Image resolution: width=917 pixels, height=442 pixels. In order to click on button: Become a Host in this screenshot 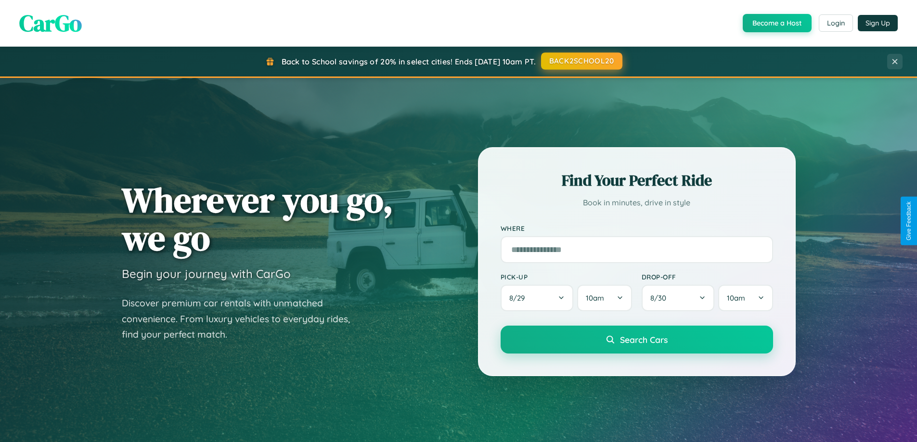, I will do `click(777, 23)`.